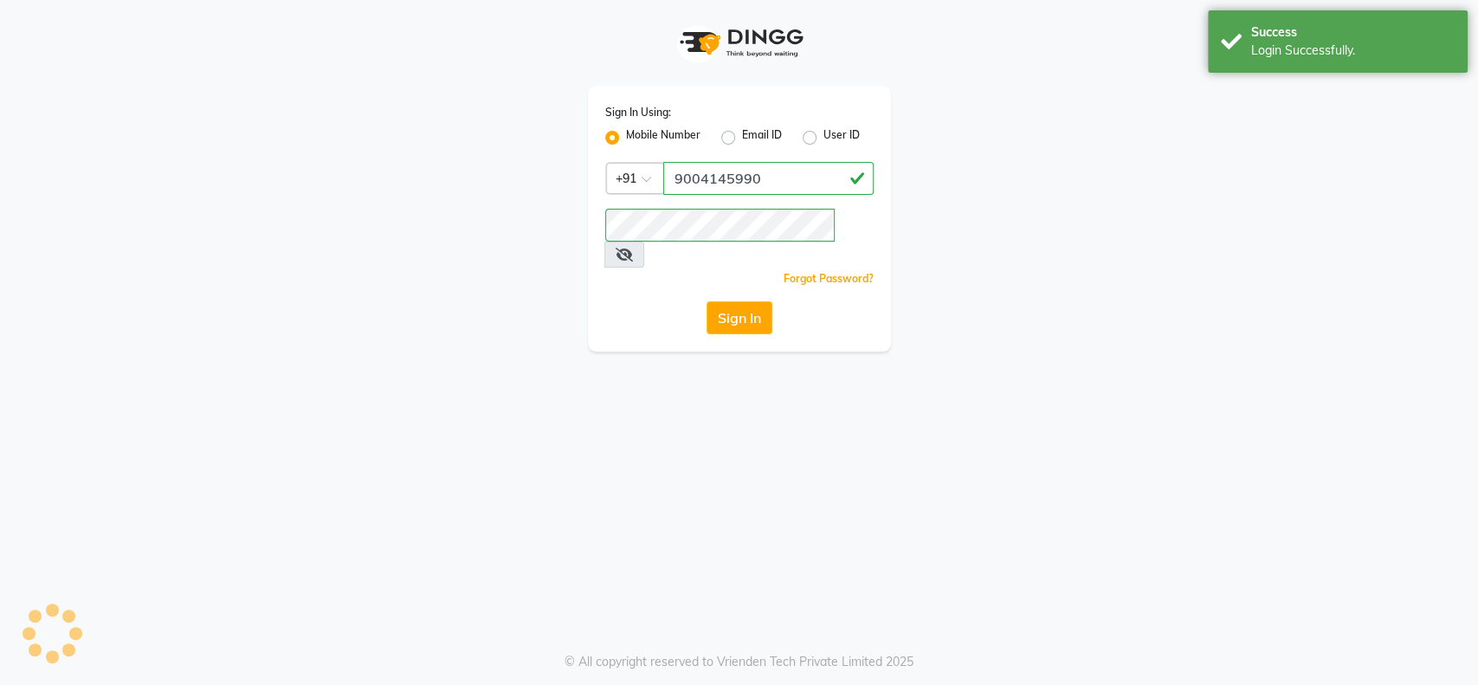  I want to click on label: User ID, so click(842, 138).